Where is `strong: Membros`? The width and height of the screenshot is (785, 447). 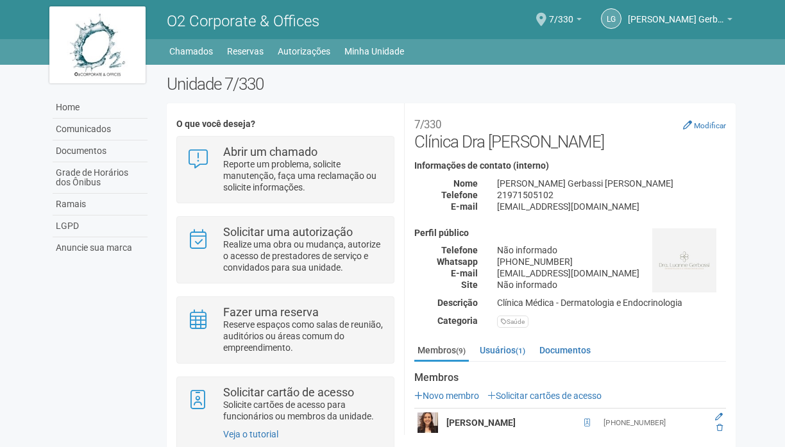
strong: Membros is located at coordinates (570, 378).